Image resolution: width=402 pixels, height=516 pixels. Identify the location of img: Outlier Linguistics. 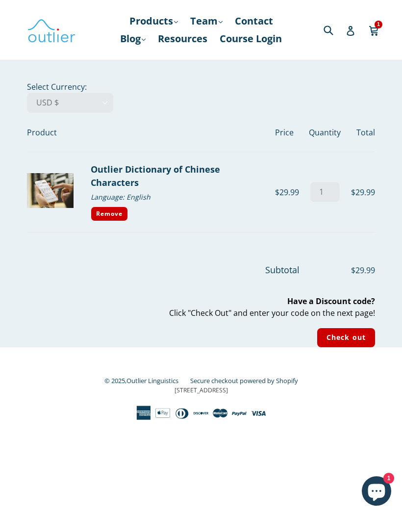
(52, 30).